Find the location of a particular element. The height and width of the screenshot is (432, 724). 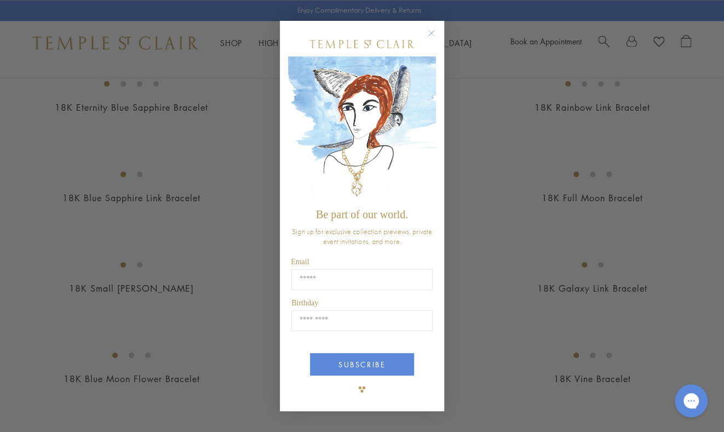

span: Be part of our world. is located at coordinates (362, 214).